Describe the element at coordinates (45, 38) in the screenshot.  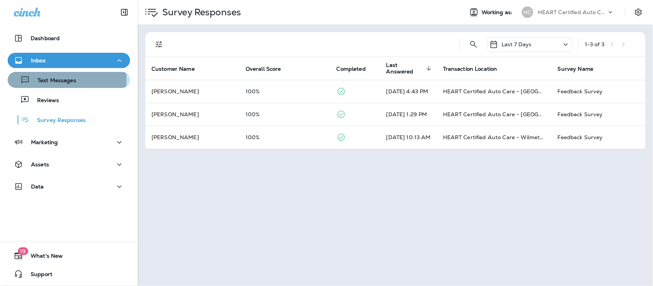
I see `p: Dashboard` at that location.